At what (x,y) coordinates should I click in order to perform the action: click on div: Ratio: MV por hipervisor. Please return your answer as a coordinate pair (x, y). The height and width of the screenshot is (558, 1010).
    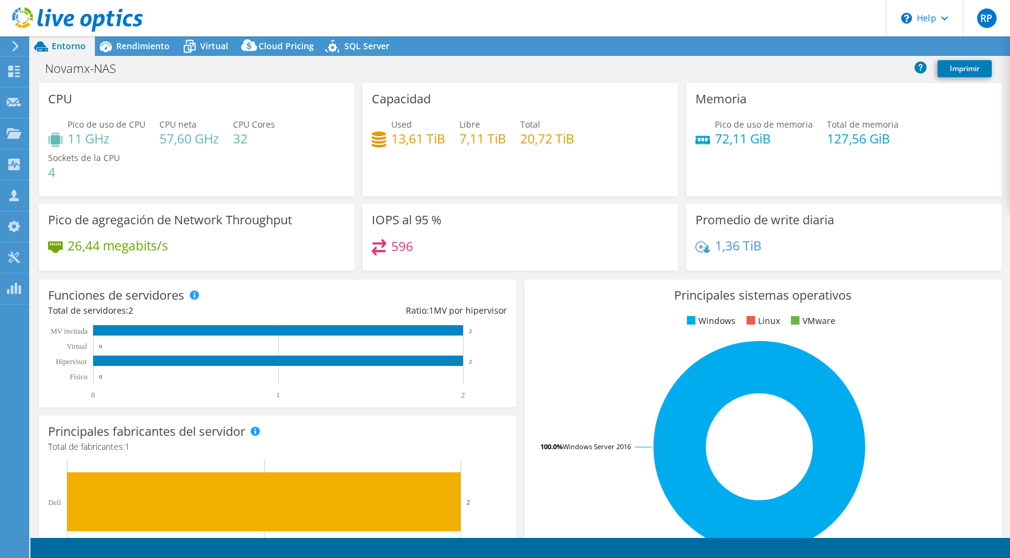
    Looking at the image, I should click on (392, 311).